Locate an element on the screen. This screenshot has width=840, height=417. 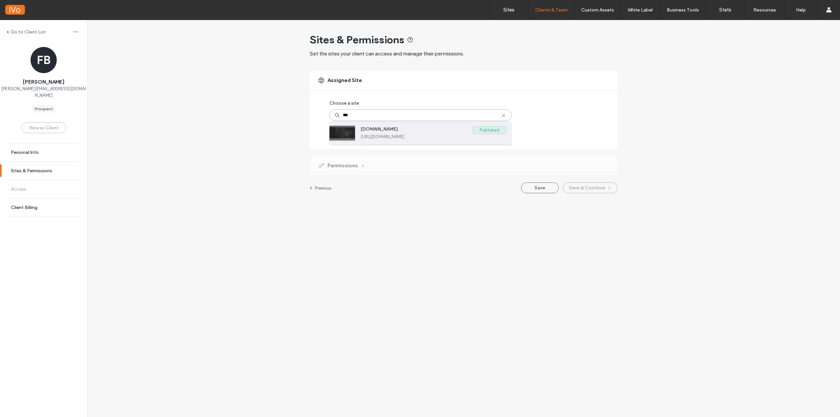
label: Business Tools is located at coordinates (683, 10).